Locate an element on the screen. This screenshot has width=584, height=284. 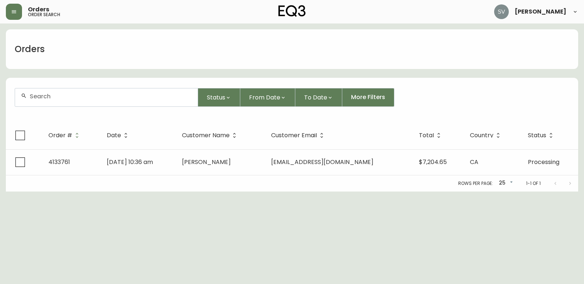
p: Rows per page: is located at coordinates (476, 183).